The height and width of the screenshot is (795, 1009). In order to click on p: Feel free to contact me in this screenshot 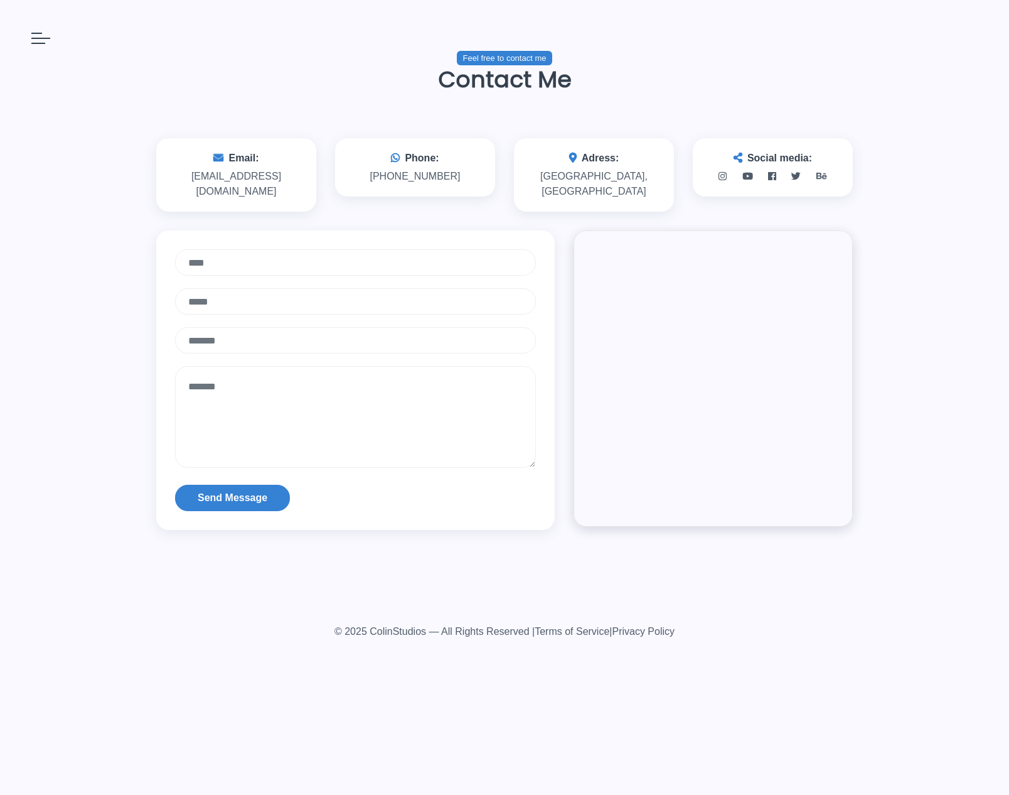, I will do `click(505, 58)`.